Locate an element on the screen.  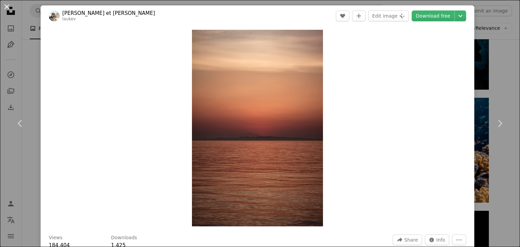
button: Choose download size is located at coordinates (460, 16).